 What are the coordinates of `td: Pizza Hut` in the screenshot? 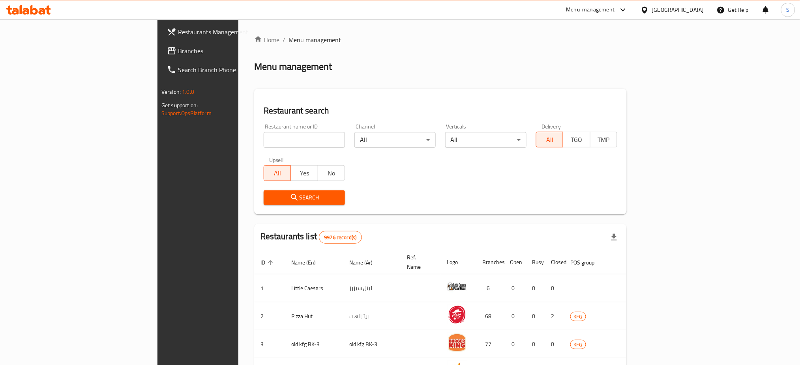 It's located at (314, 316).